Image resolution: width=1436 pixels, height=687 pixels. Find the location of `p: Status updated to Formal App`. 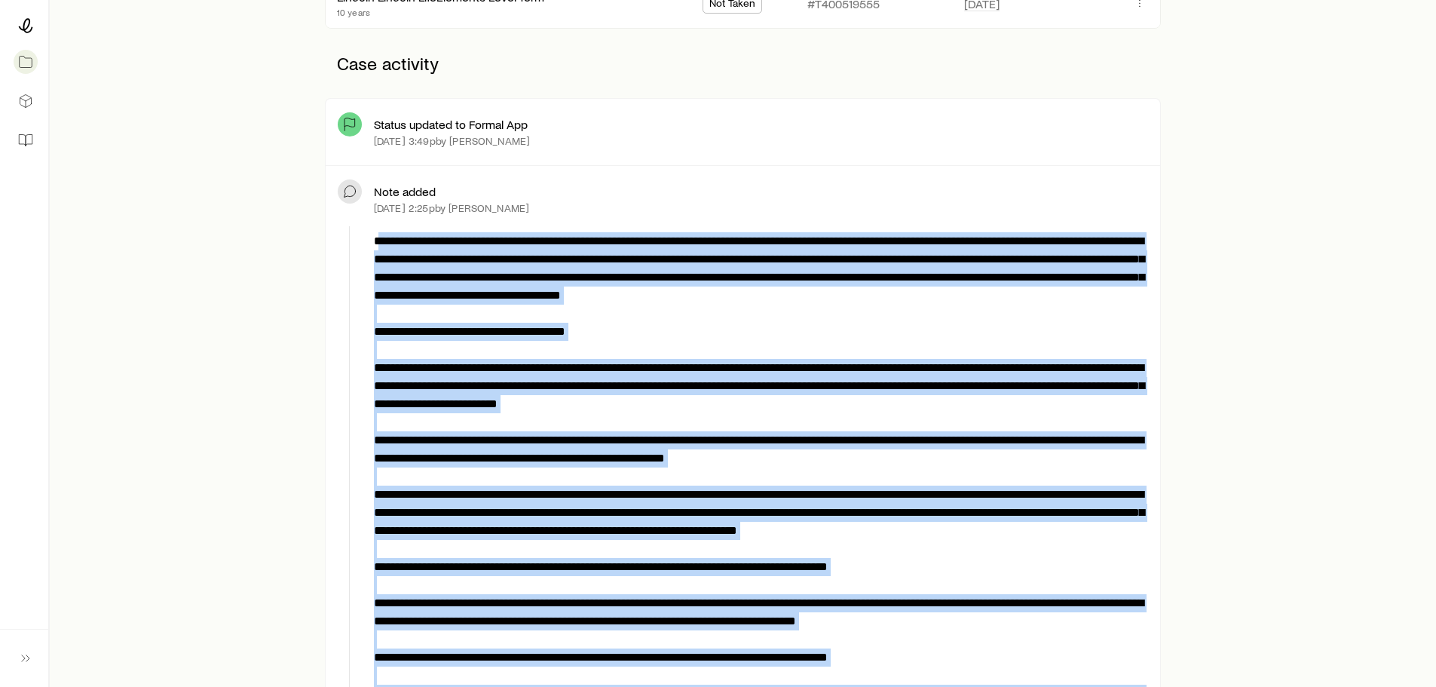

p: Status updated to Formal App is located at coordinates (451, 124).